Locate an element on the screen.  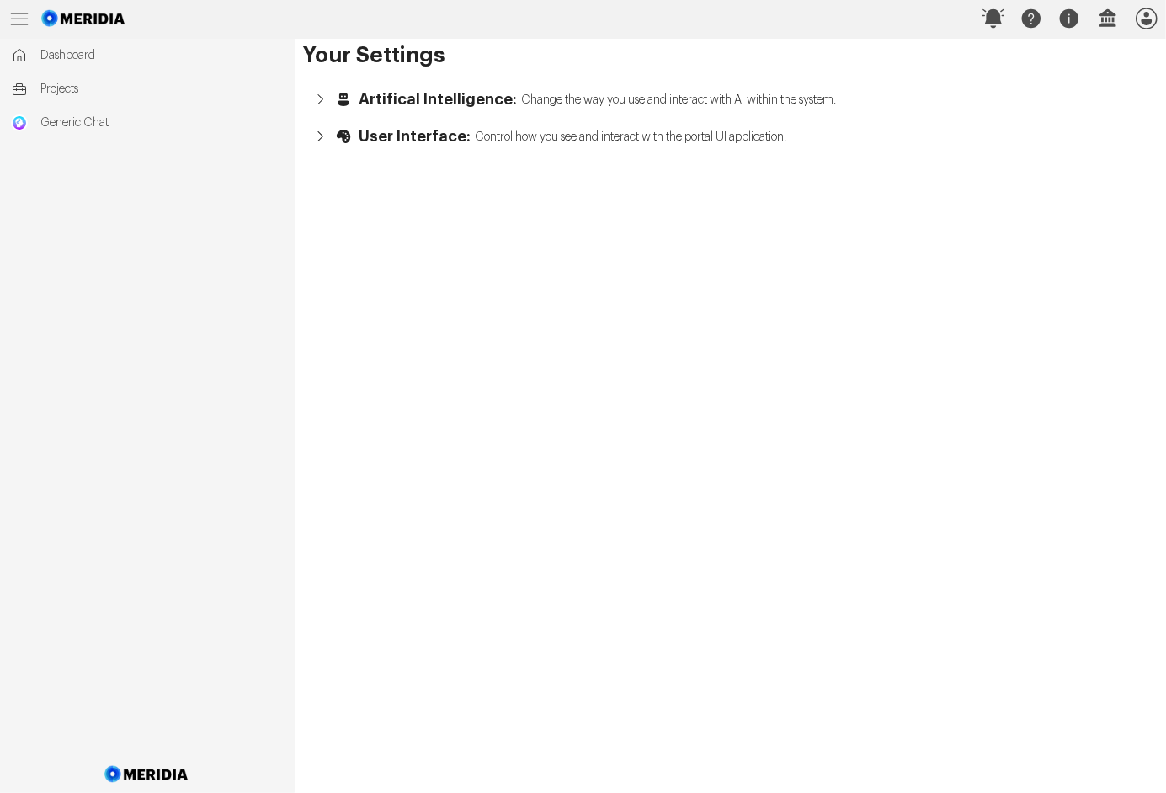
img: Generic Chat is located at coordinates (19, 123).